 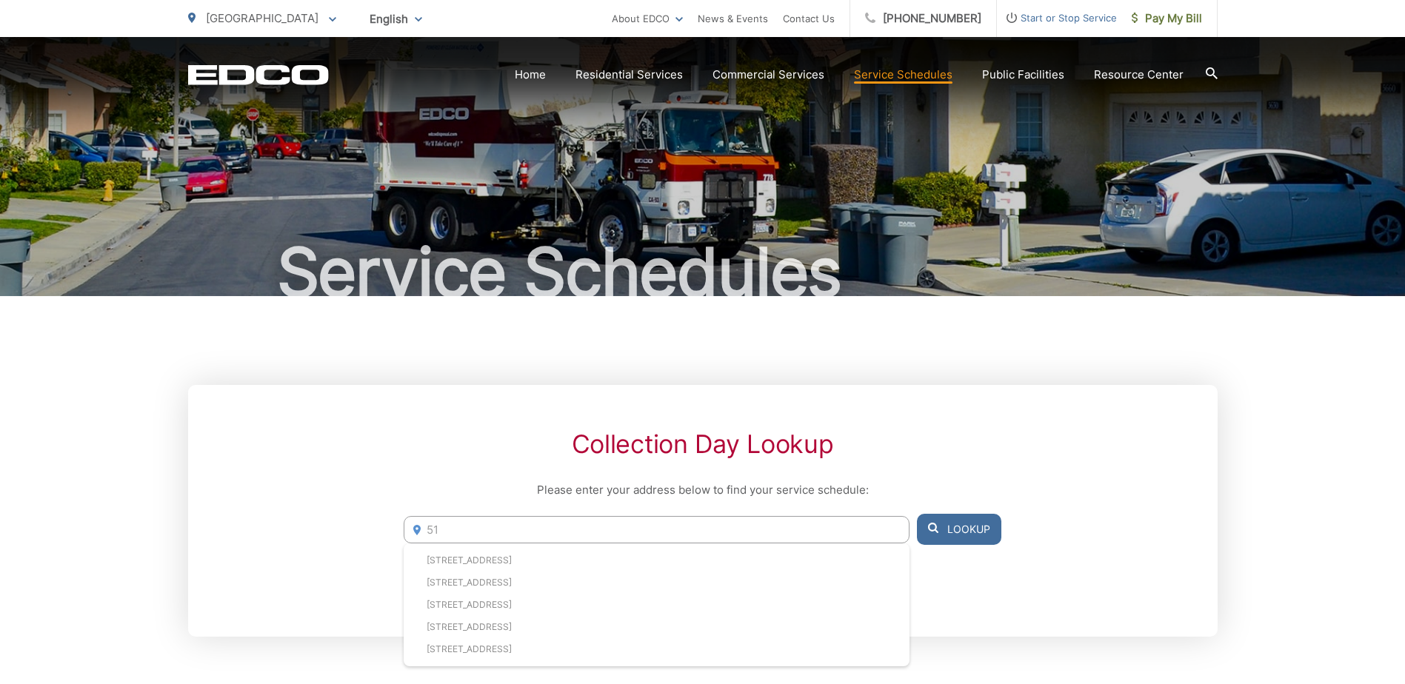 I want to click on a: Service Schedules, so click(x=903, y=75).